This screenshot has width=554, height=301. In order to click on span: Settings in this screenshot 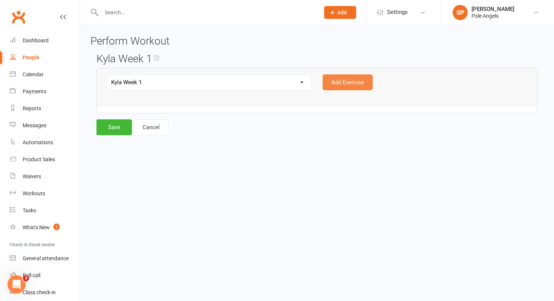, I will do `click(397, 12)`.